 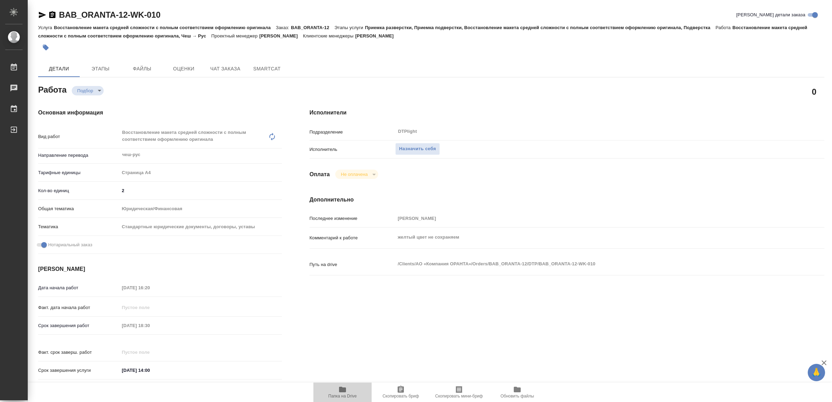 What do you see at coordinates (343, 392) in the screenshot?
I see `button: Папка на Drive` at bounding box center [343, 392].